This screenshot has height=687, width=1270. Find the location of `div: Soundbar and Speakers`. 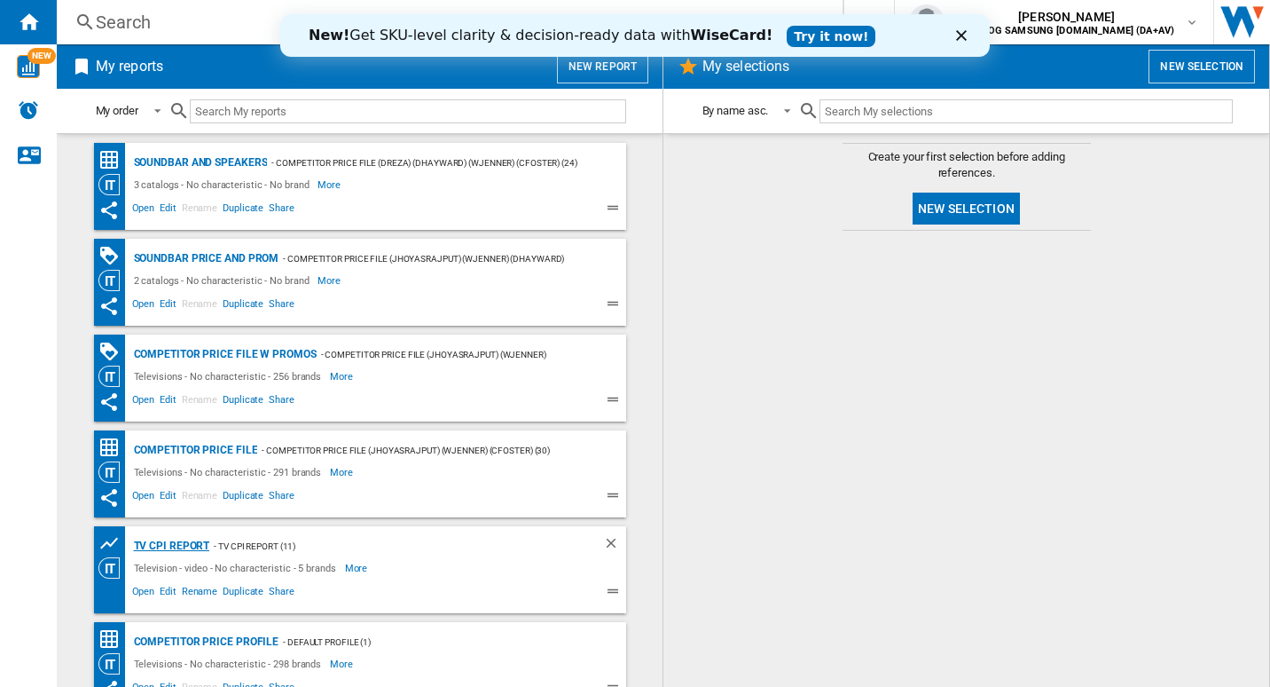

div: Soundbar and Speakers is located at coordinates (199, 162).